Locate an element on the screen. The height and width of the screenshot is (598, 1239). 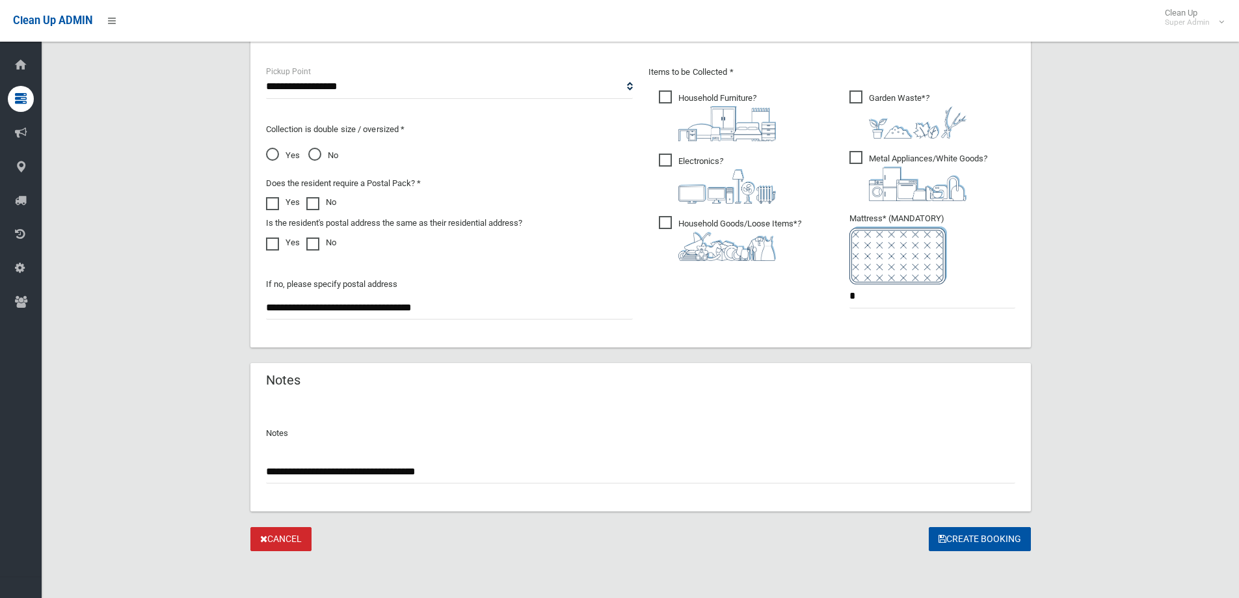
label: Does the resident require a Postal Pack? * is located at coordinates (343, 183).